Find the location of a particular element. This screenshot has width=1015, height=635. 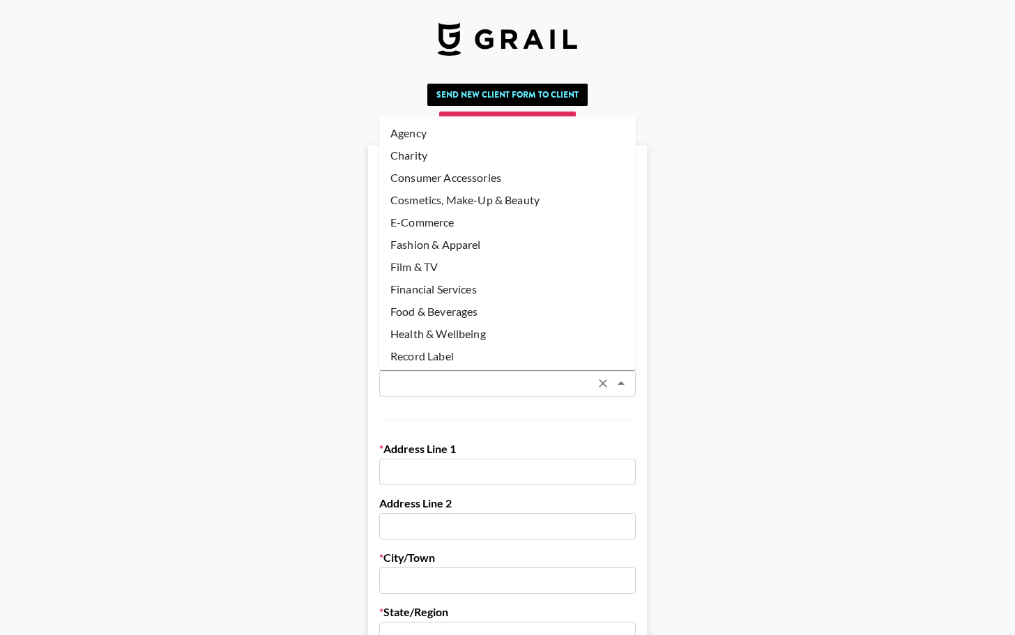

li: Agency is located at coordinates (507, 133).